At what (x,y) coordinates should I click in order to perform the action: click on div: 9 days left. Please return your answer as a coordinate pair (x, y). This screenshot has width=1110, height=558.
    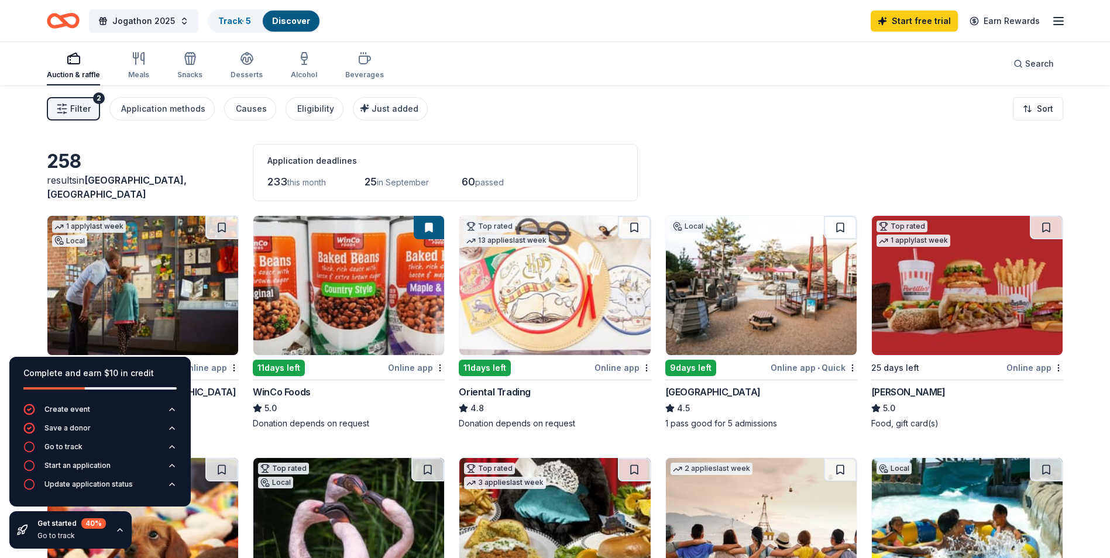
    Looking at the image, I should click on (691, 368).